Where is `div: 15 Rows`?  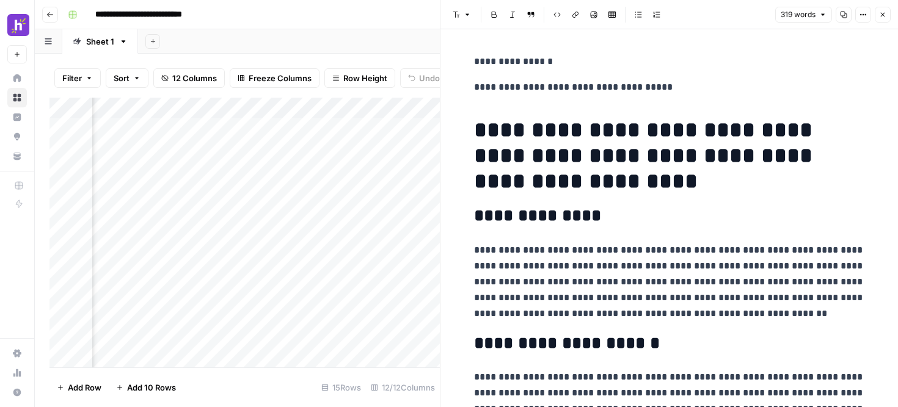
div: 15 Rows is located at coordinates (341, 388).